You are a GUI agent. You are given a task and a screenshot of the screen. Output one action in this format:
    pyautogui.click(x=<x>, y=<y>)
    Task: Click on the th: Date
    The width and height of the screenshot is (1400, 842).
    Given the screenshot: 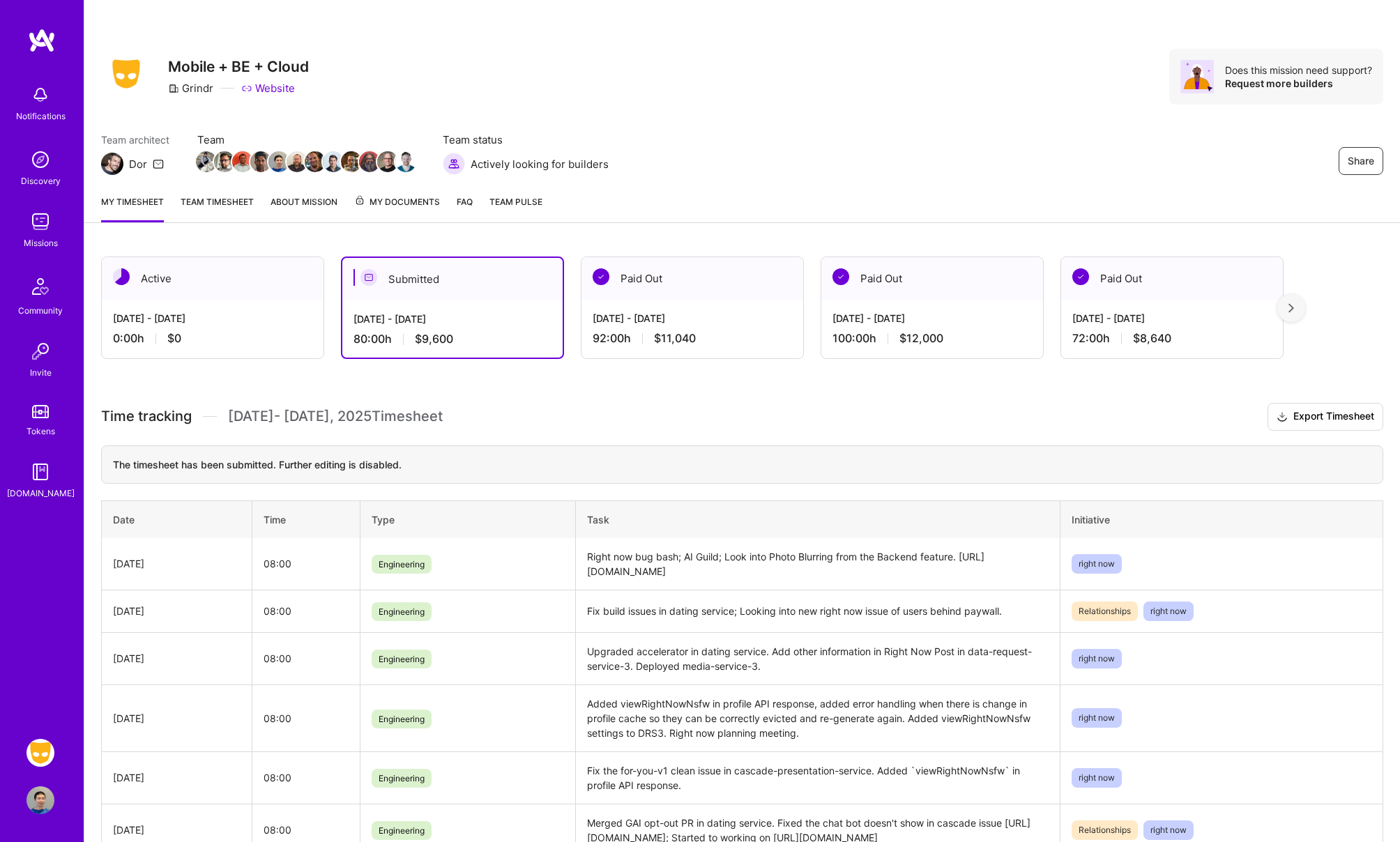 What is the action you would take?
    pyautogui.click(x=177, y=520)
    